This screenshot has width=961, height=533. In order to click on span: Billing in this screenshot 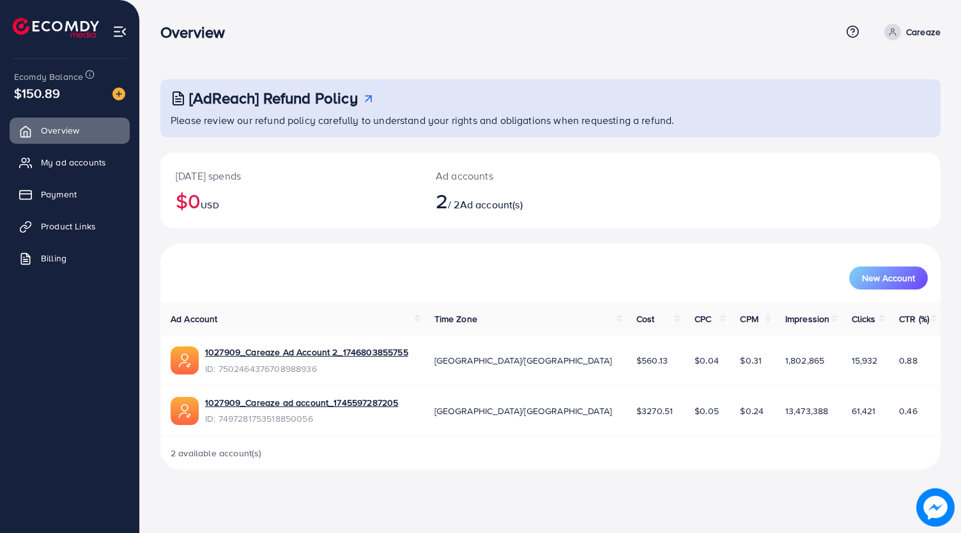, I will do `click(54, 258)`.